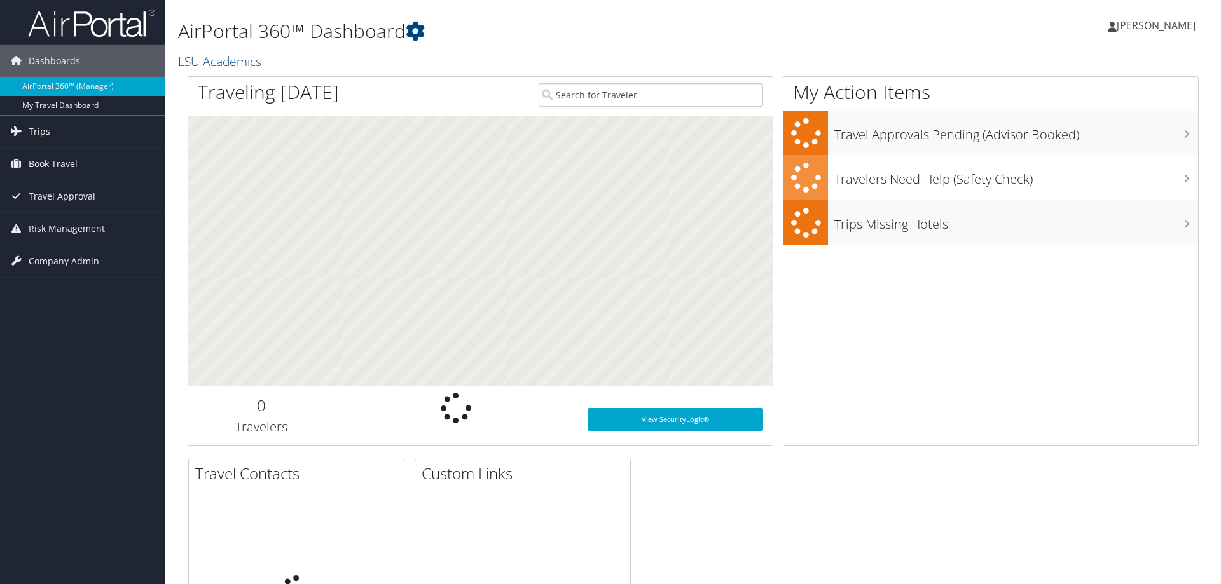 This screenshot has width=1221, height=584. Describe the element at coordinates (991, 92) in the screenshot. I see `h1: My Action Items` at that location.